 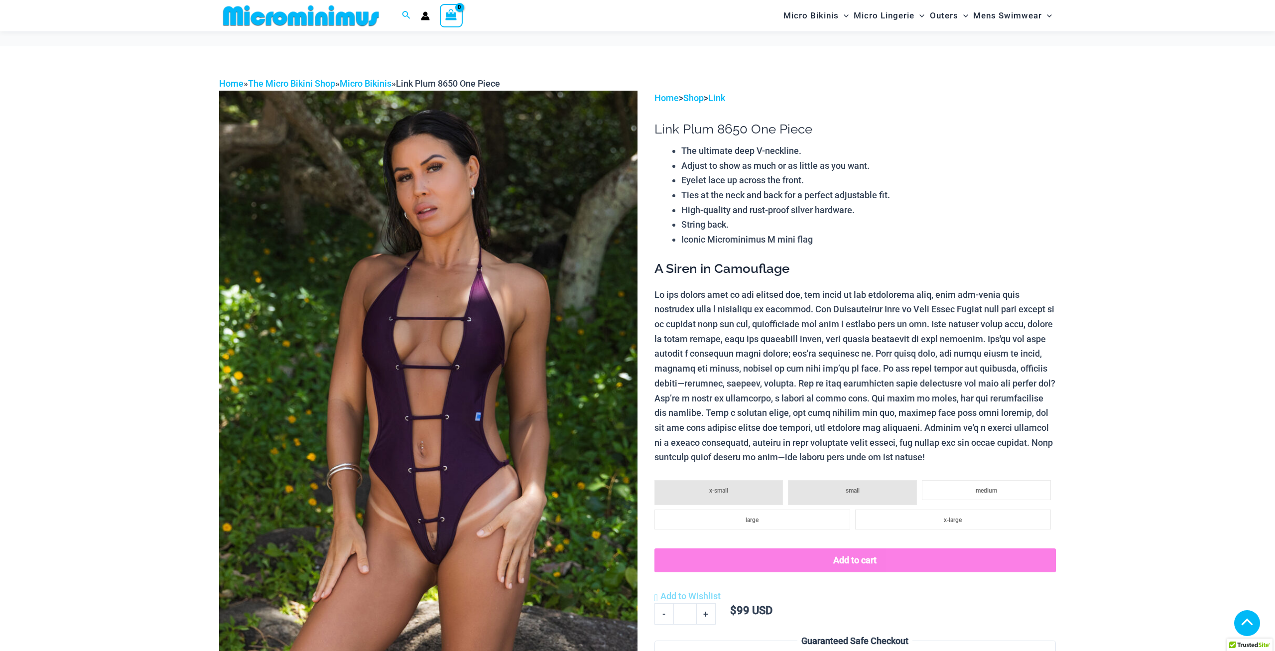 I want to click on span: Outers, so click(x=944, y=15).